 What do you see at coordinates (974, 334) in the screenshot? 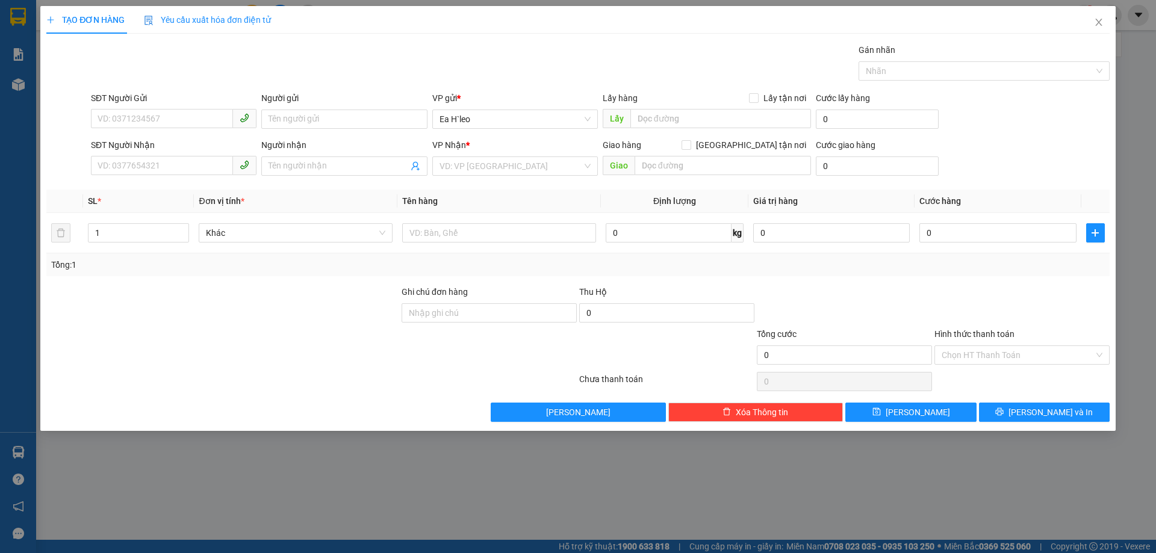
I see `label: Hình thức thanh toán` at bounding box center [974, 334].